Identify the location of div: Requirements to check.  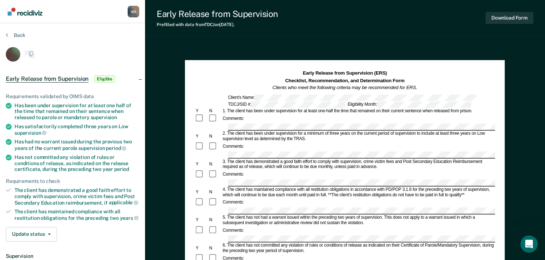
(73, 181).